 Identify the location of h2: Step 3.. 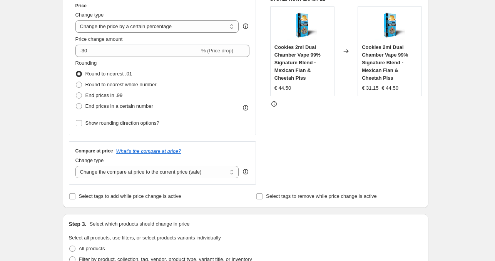
(78, 224).